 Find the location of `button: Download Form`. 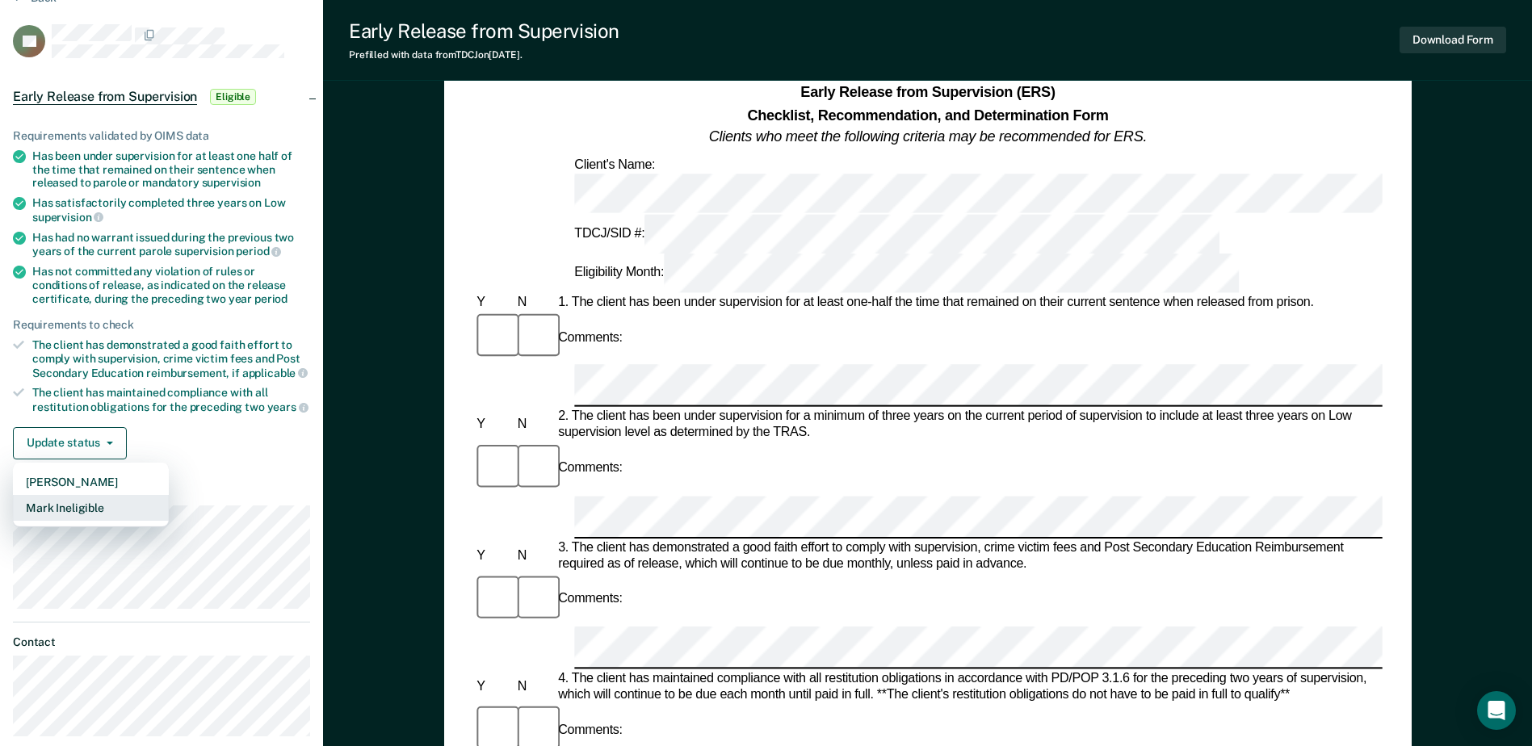

button: Download Form is located at coordinates (1453, 40).